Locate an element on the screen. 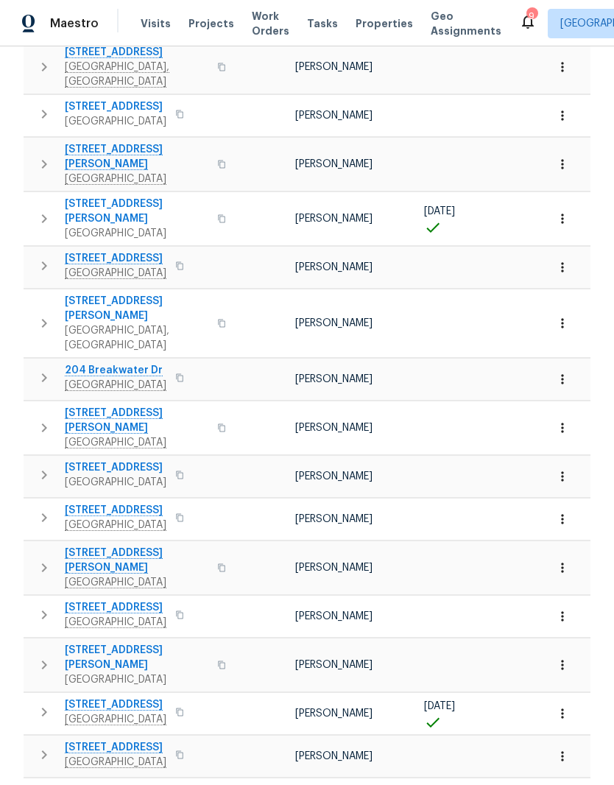 Image resolution: width=614 pixels, height=785 pixels. div: 9 is located at coordinates (532, 16).